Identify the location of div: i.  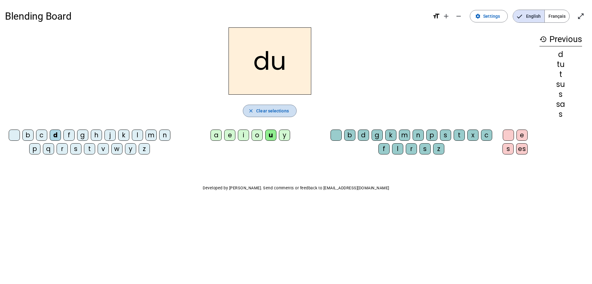
(244, 135).